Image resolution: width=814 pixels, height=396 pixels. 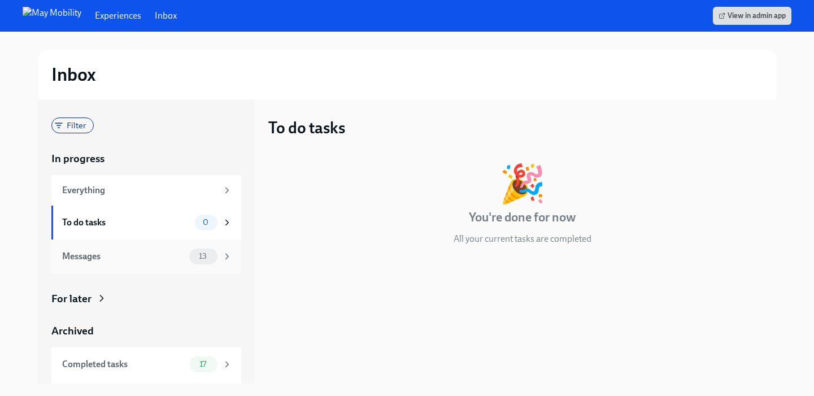 What do you see at coordinates (52, 16) in the screenshot?
I see `img: May Mobility` at bounding box center [52, 16].